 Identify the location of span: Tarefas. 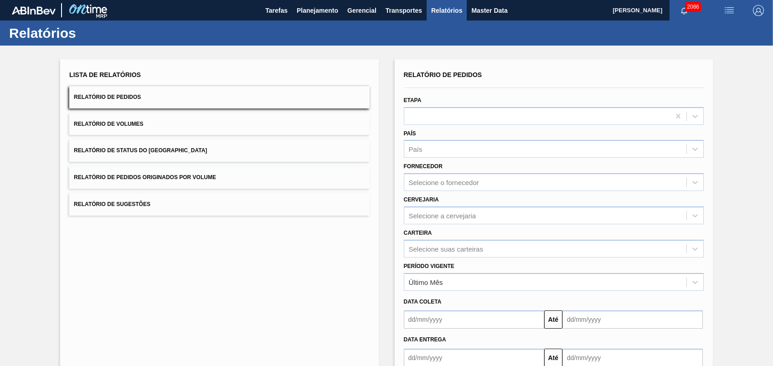
(276, 10).